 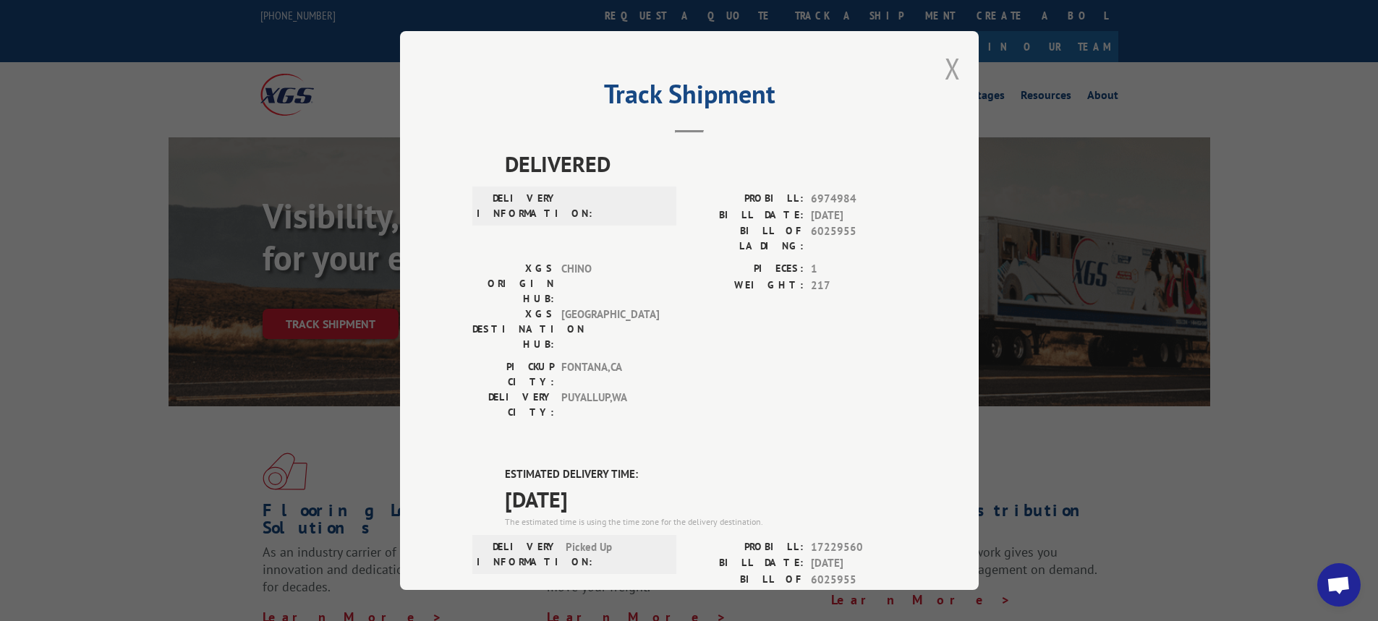 I want to click on span: CHINO, so click(x=610, y=284).